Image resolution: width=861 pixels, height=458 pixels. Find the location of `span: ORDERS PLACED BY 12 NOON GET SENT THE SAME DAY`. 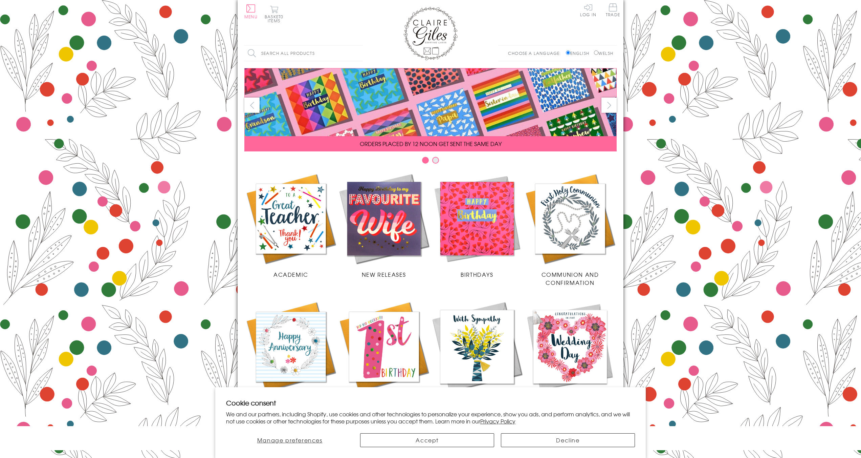

span: ORDERS PLACED BY 12 NOON GET SENT THE SAME DAY is located at coordinates (431, 144).